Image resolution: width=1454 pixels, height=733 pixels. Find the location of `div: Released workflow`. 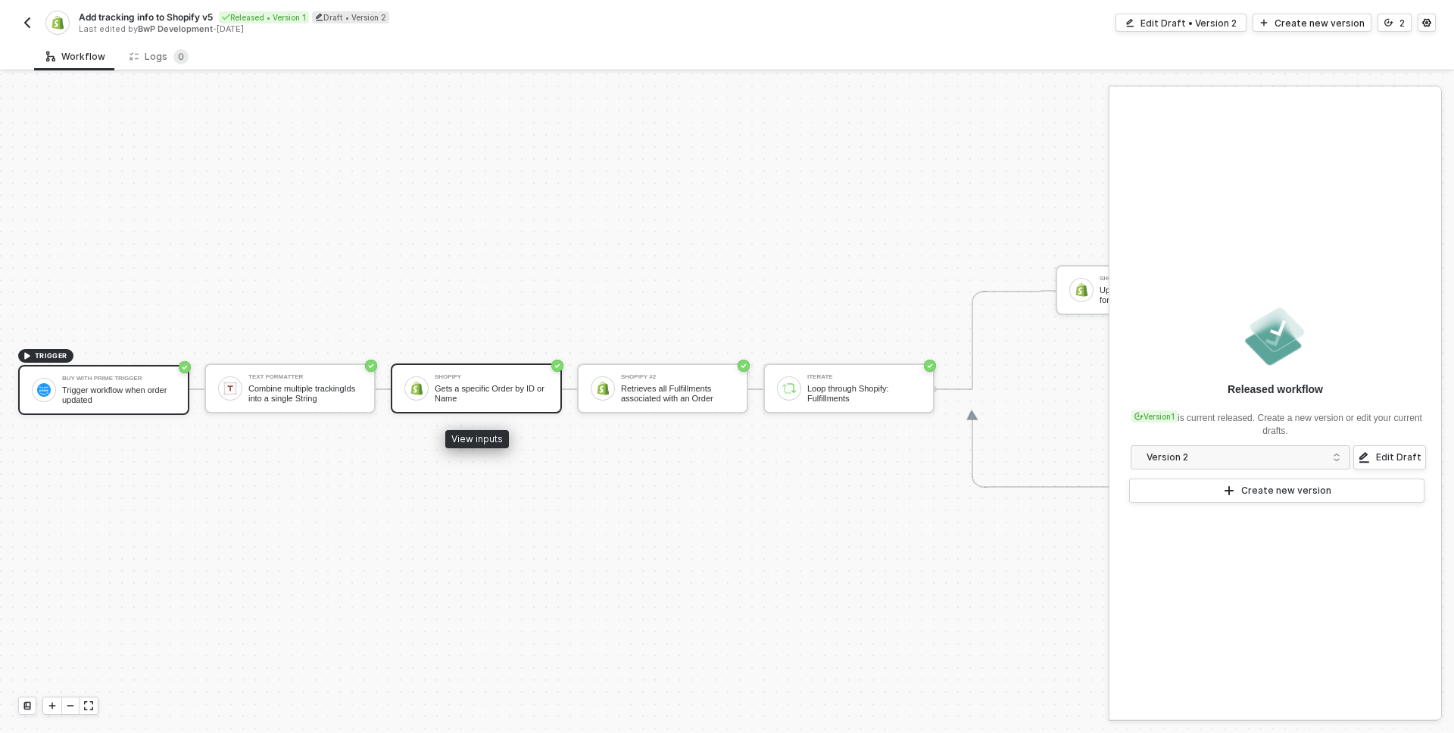

div: Released workflow is located at coordinates (1275, 389).